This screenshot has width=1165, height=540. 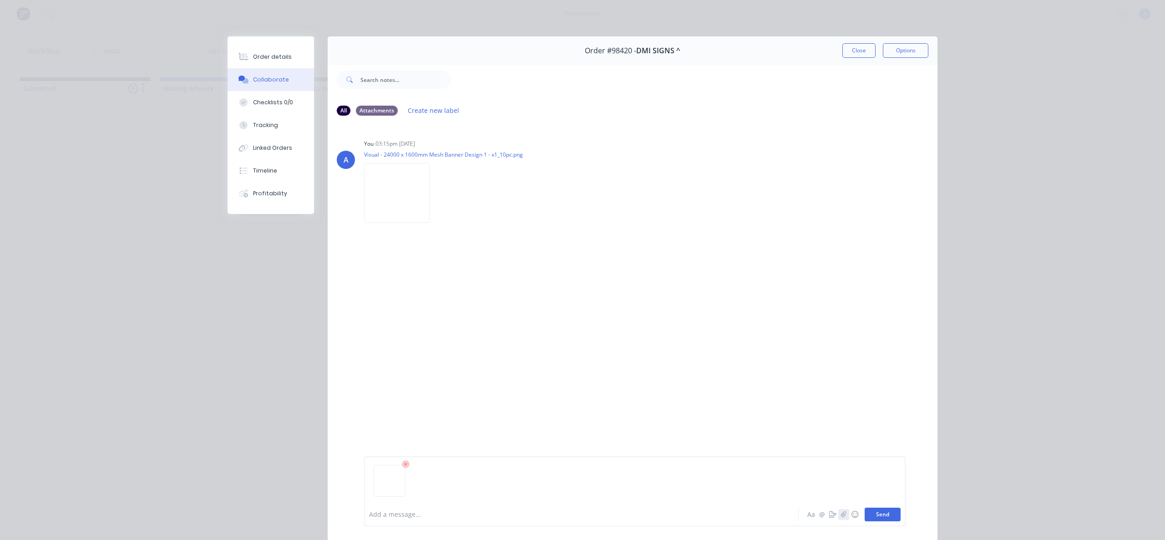 What do you see at coordinates (270, 193) in the screenshot?
I see `div: Profitability` at bounding box center [270, 193].